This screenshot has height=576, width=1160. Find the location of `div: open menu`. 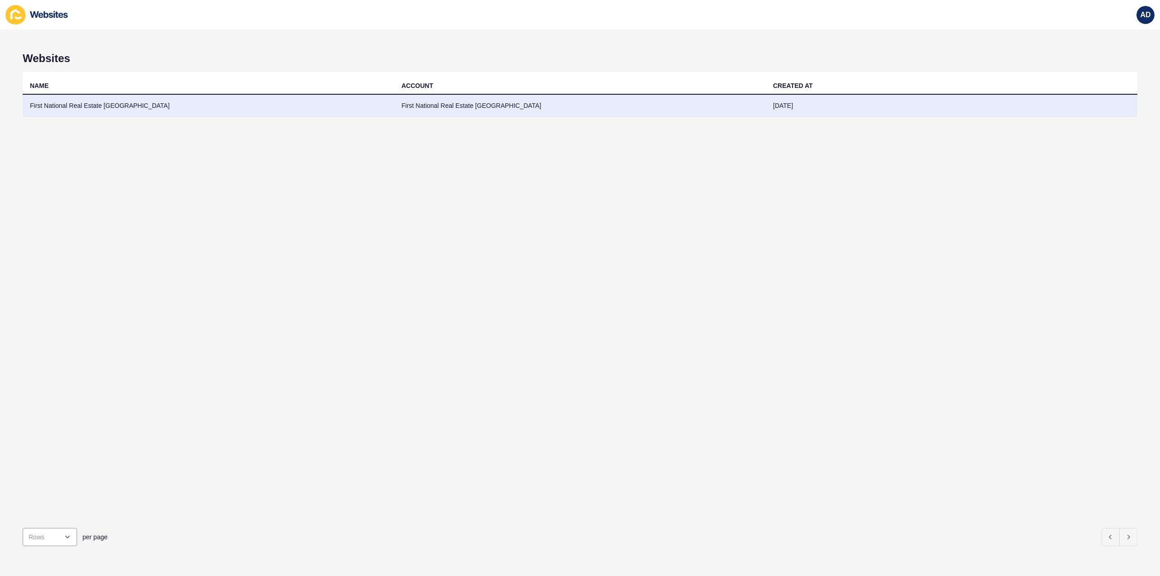

div: open menu is located at coordinates (50, 537).